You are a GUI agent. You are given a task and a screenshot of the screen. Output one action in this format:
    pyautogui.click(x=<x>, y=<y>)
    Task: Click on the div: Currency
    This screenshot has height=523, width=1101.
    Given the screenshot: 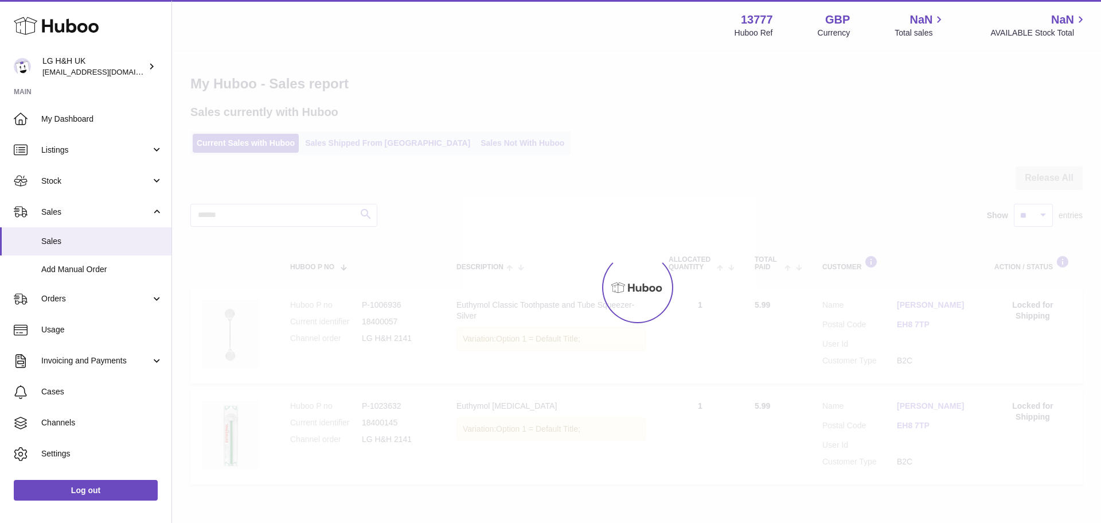 What is the action you would take?
    pyautogui.click(x=834, y=33)
    